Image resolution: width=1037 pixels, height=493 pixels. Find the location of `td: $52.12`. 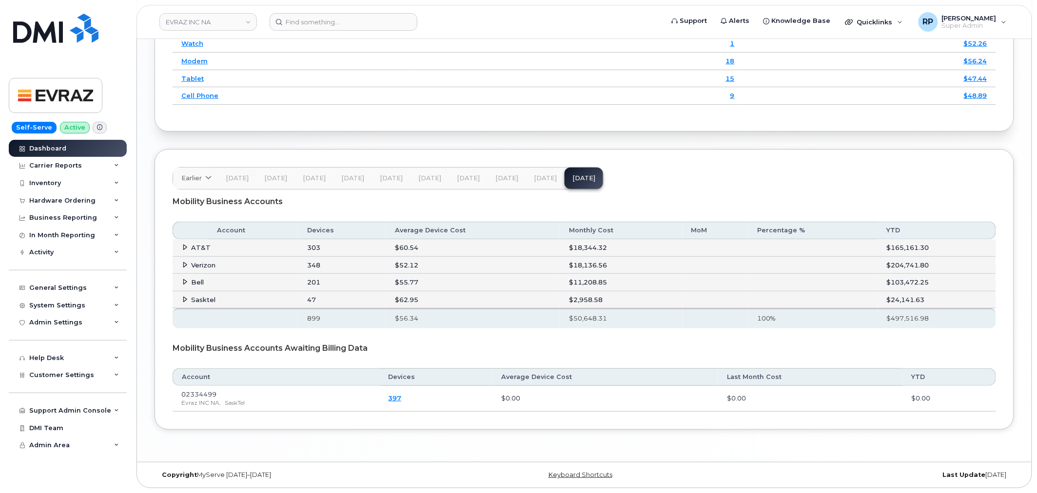

td: $52.12 is located at coordinates (473, 266).